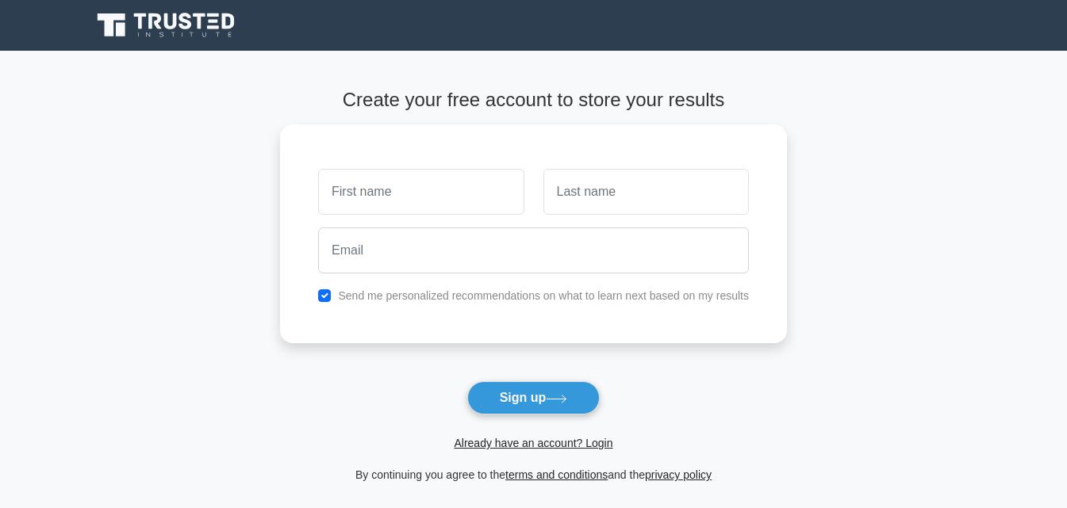 Image resolution: width=1067 pixels, height=508 pixels. Describe the element at coordinates (533, 251) in the screenshot. I see `input: Email` at that location.